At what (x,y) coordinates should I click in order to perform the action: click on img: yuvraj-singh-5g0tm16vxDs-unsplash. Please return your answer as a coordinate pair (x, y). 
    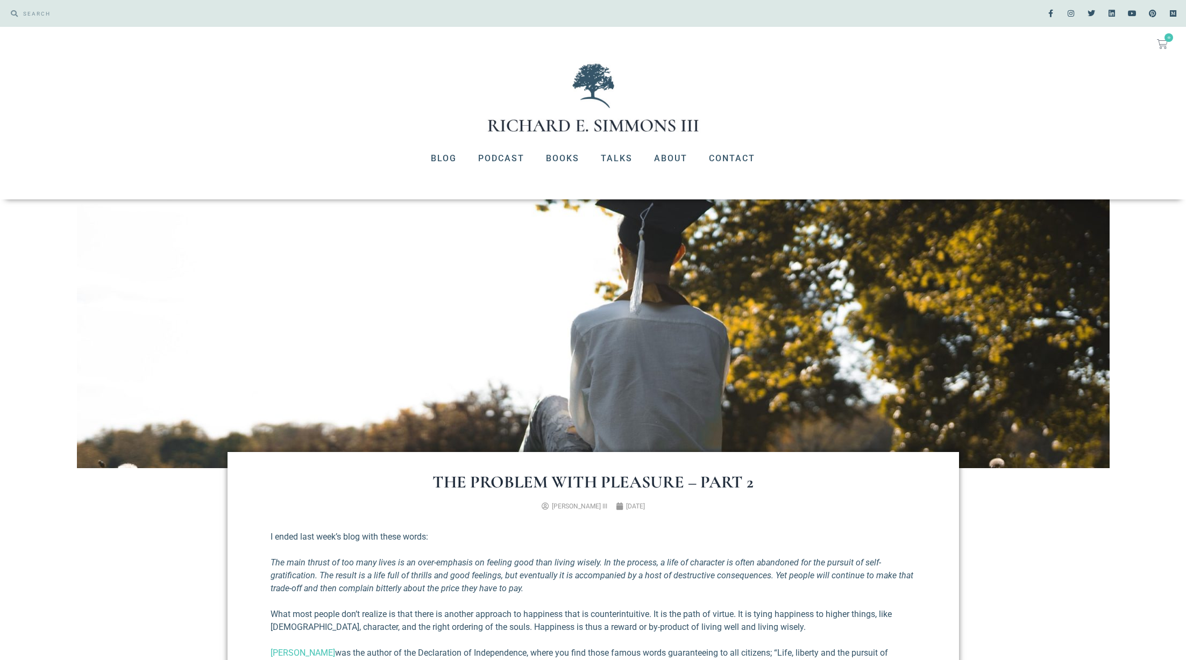
    Looking at the image, I should click on (593, 334).